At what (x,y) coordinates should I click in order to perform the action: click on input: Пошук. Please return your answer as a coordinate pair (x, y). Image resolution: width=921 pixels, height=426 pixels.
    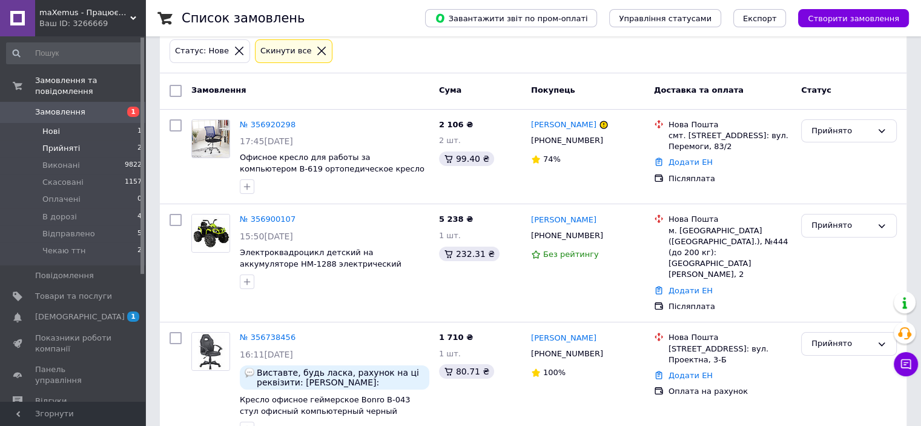
    Looking at the image, I should click on (75, 53).